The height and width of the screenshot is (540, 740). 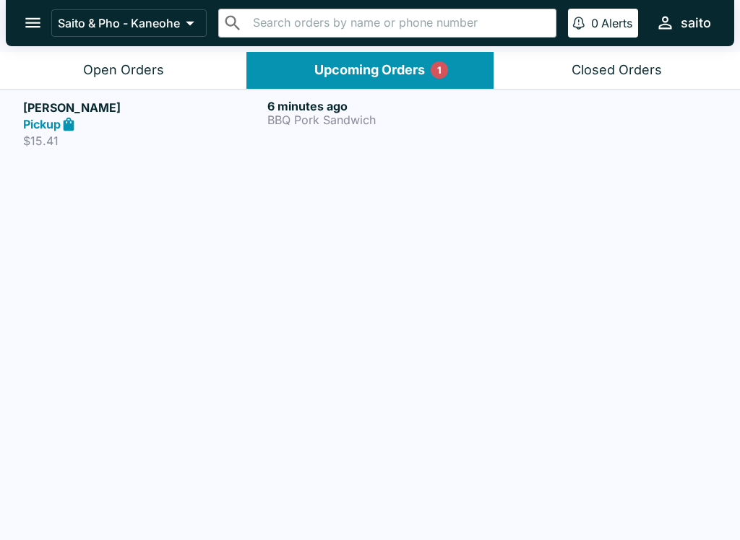 What do you see at coordinates (387, 120) in the screenshot?
I see `p: BBQ Pork Sandwich` at bounding box center [387, 120].